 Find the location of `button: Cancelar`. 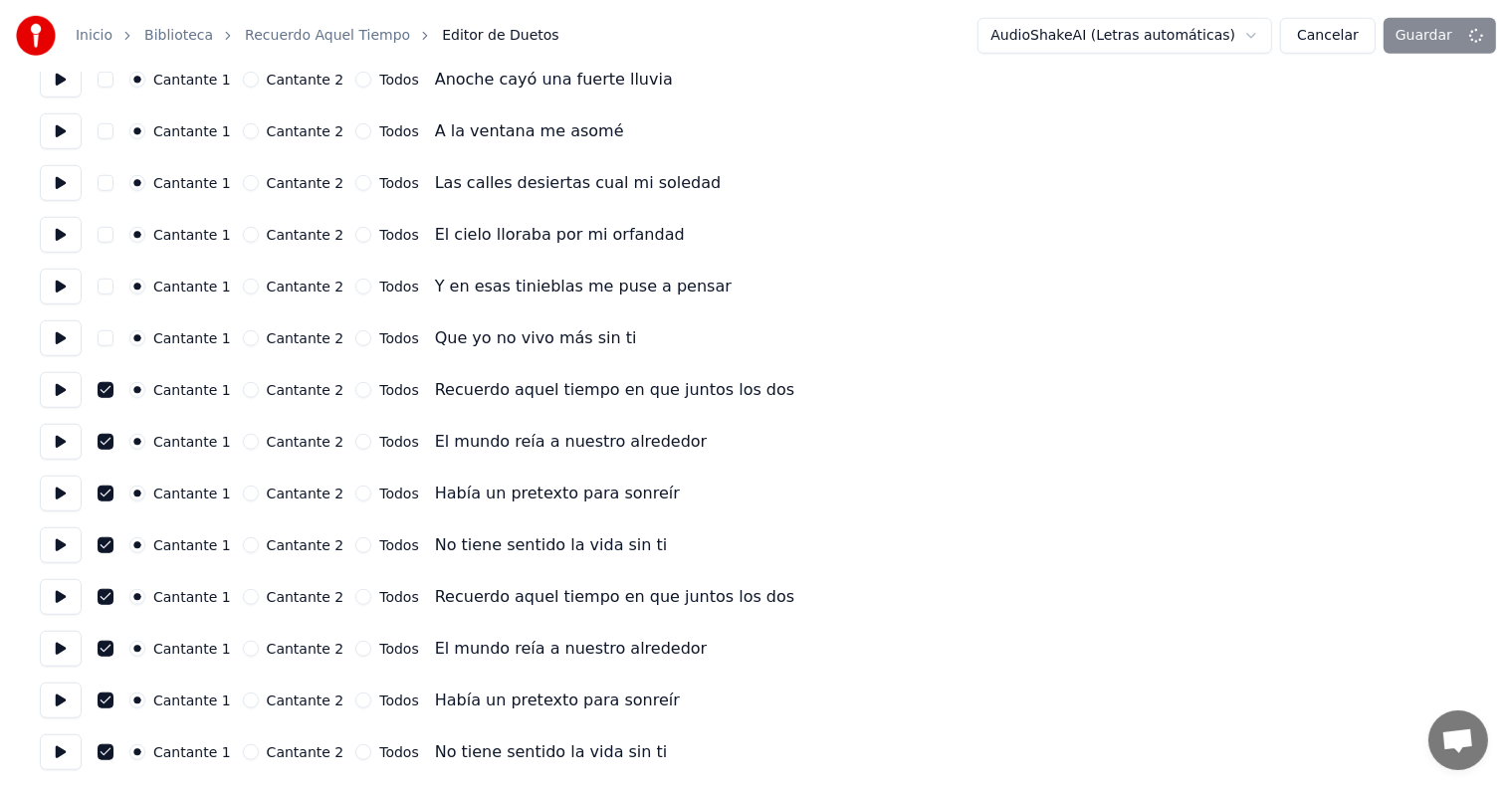

button: Cancelar is located at coordinates (1328, 36).